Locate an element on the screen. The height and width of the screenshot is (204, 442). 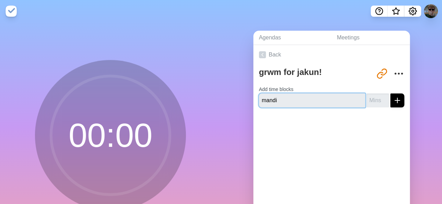
button: Settings is located at coordinates (412, 11).